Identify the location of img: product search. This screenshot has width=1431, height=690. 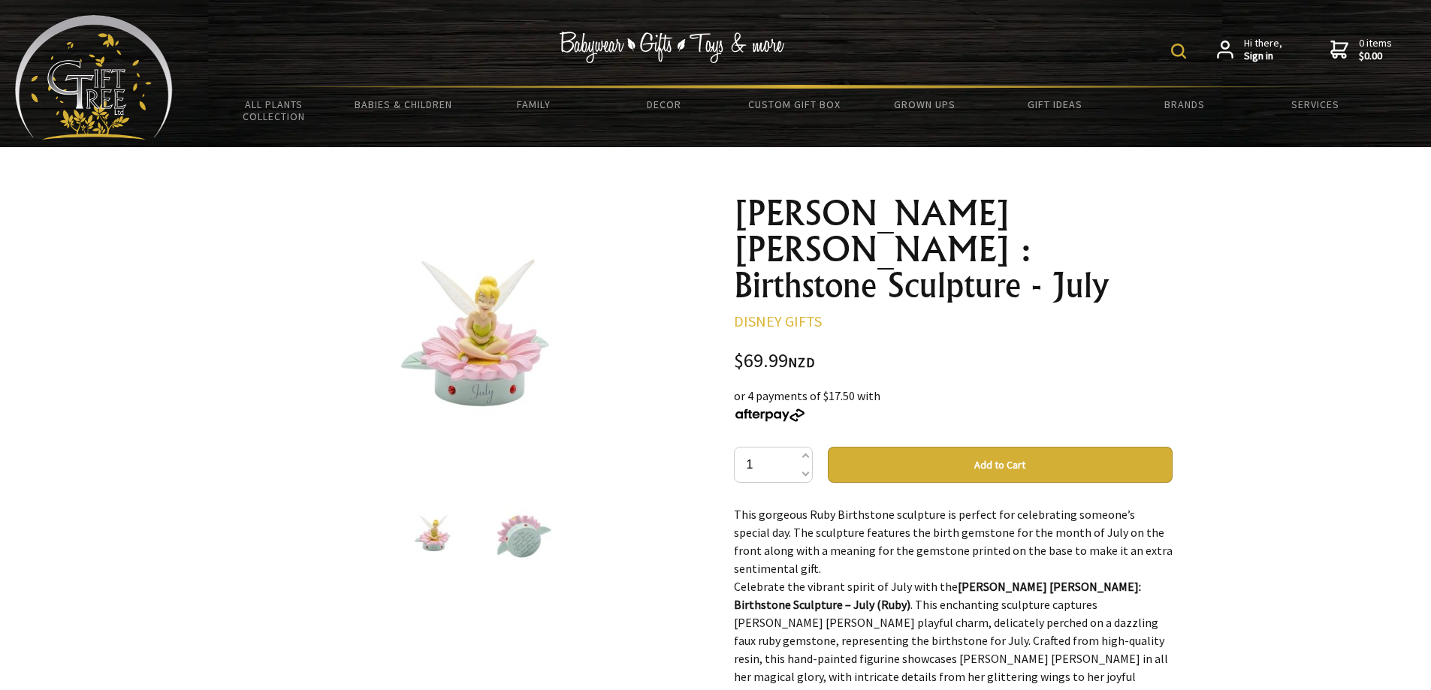
(1179, 51).